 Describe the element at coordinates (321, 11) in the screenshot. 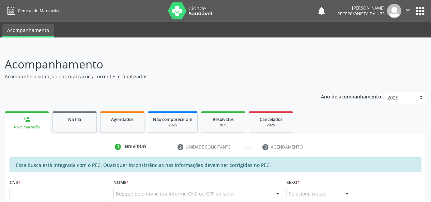

I see `button: notifications` at that location.